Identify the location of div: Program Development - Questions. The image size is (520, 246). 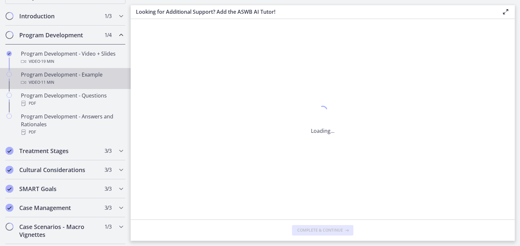
(72, 99).